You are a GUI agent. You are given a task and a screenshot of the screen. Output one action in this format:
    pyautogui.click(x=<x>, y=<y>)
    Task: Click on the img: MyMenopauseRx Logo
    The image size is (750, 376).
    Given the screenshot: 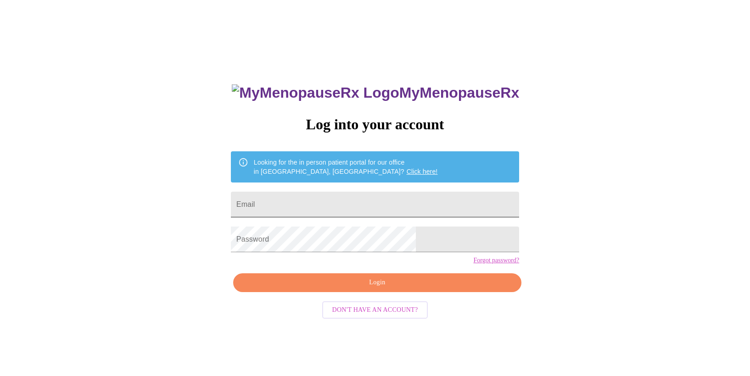 What is the action you would take?
    pyautogui.click(x=315, y=93)
    